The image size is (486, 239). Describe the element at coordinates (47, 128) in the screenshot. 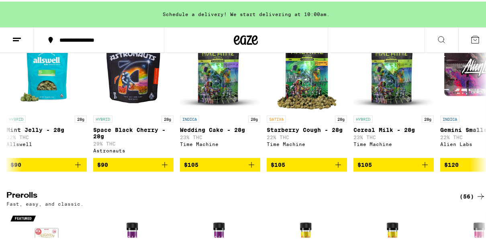

I see `p: Mint Jelly - 28g` at that location.